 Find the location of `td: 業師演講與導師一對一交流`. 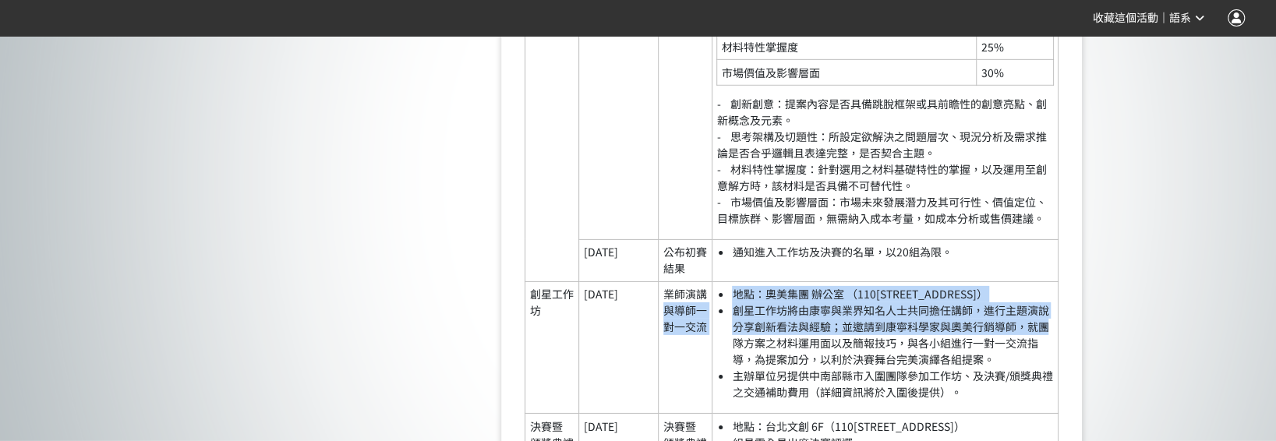

td: 業師演講與導師一對一交流 is located at coordinates (685, 347).